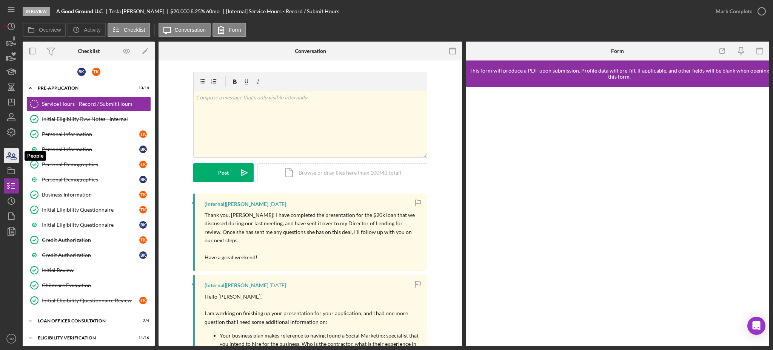 This screenshot has height=350, width=773. Describe the element at coordinates (185, 30) in the screenshot. I see `button: Conversation` at that location.